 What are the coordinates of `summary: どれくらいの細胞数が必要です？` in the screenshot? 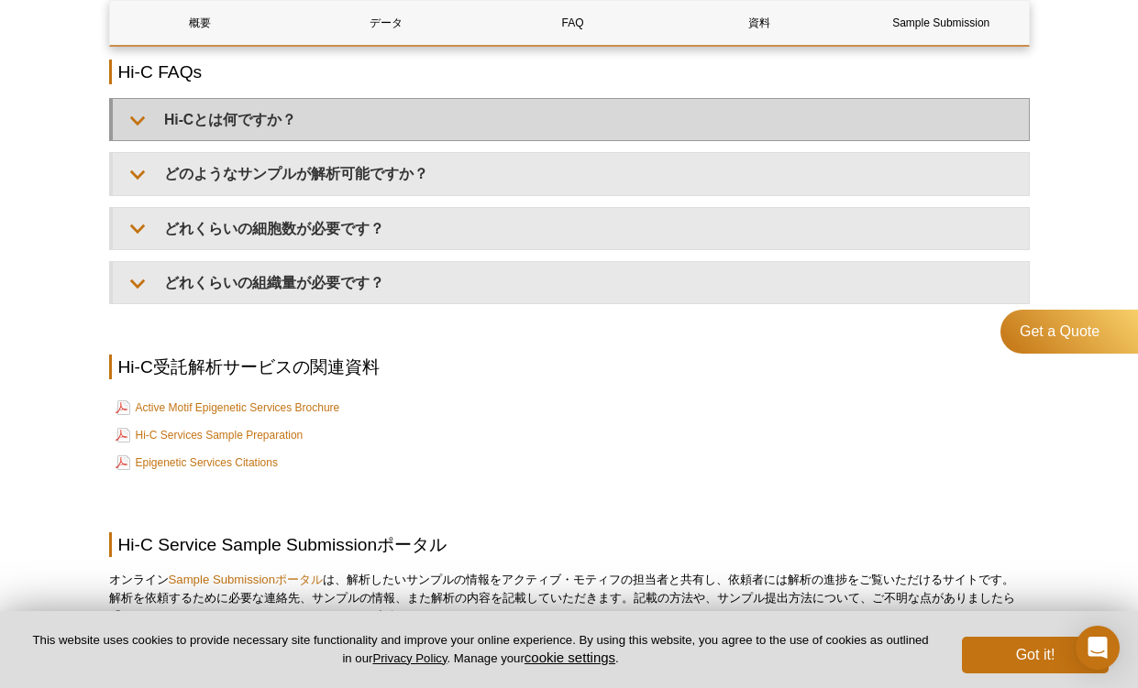 It's located at (570, 228).